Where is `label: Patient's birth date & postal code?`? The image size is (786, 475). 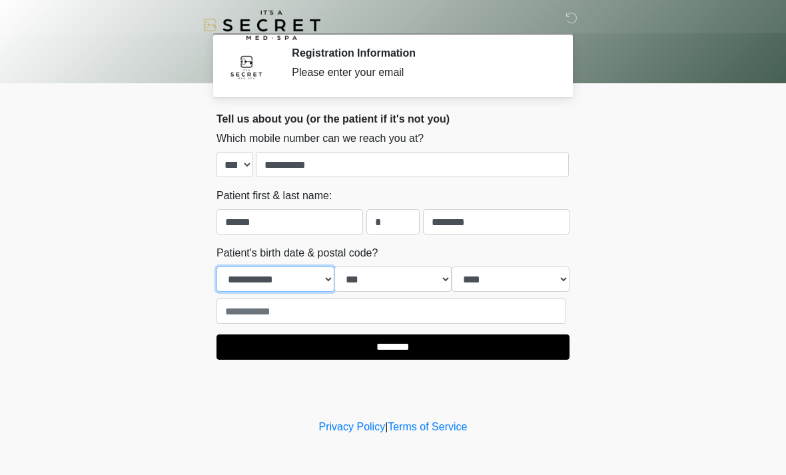 label: Patient's birth date & postal code? is located at coordinates (297, 253).